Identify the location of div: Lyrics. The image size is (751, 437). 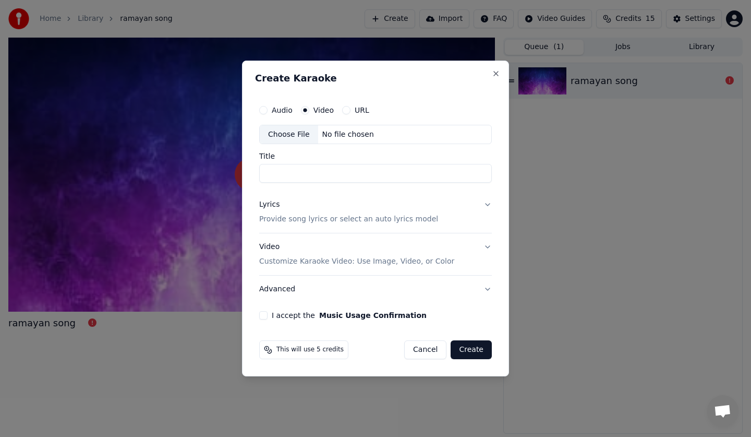
(269, 205).